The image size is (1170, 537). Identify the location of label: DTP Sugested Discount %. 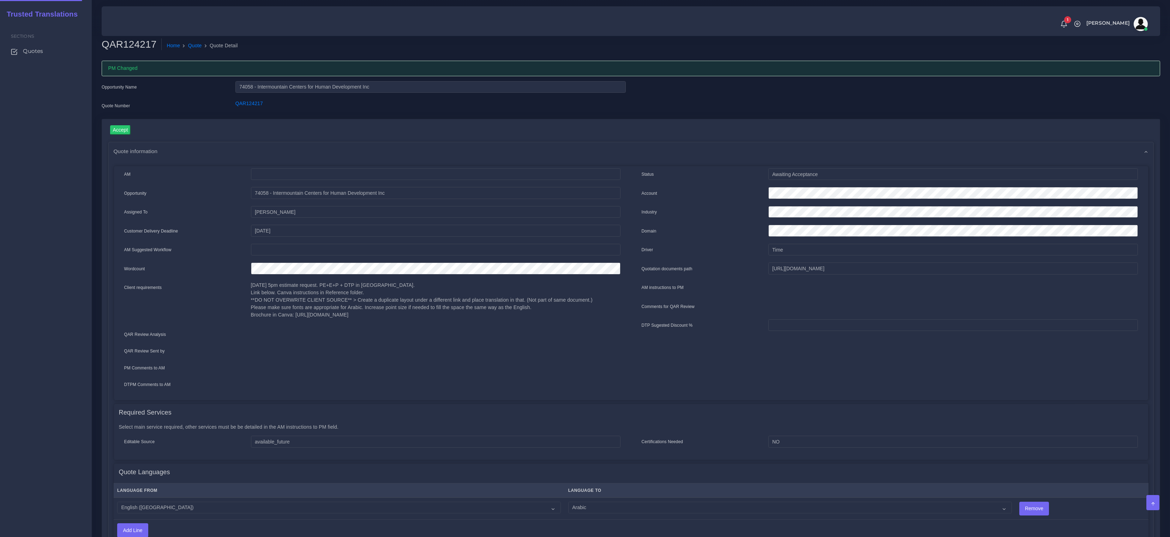
(667, 325).